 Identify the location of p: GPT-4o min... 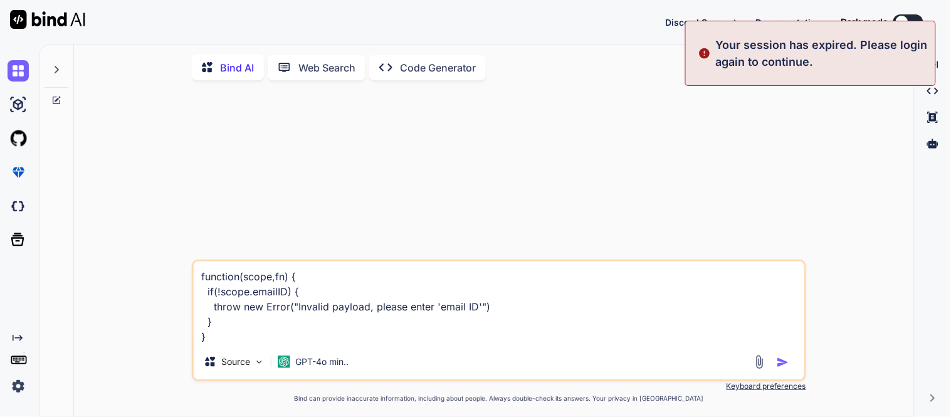
(322, 362).